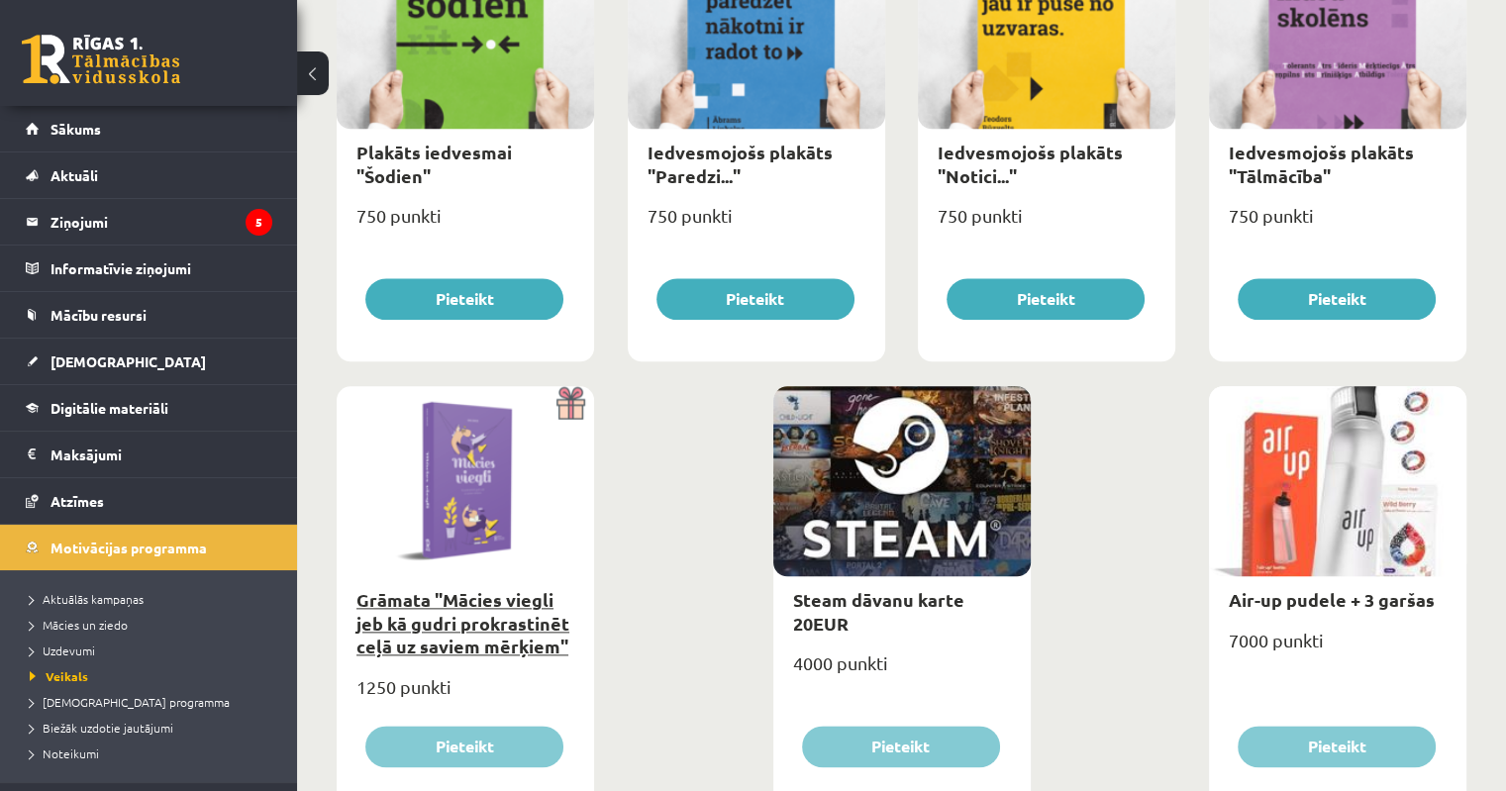 This screenshot has width=1506, height=791. I want to click on a: Noteikumi, so click(153, 753).